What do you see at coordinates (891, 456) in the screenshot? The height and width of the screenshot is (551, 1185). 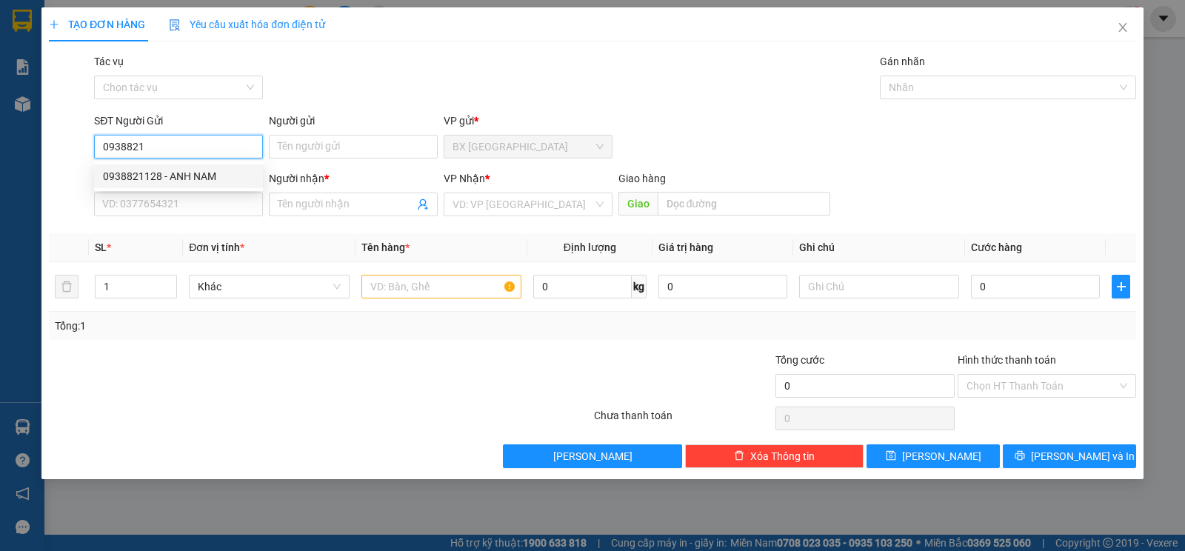 I see `span: save` at bounding box center [891, 456].